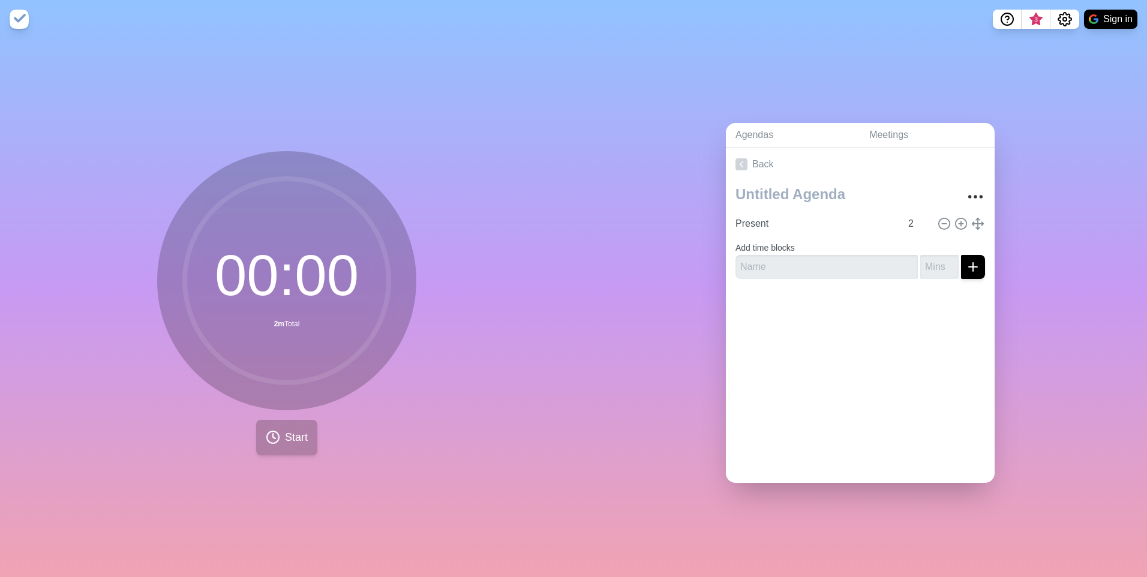 This screenshot has width=1147, height=577. What do you see at coordinates (792, 135) in the screenshot?
I see `a: Agendas` at bounding box center [792, 135].